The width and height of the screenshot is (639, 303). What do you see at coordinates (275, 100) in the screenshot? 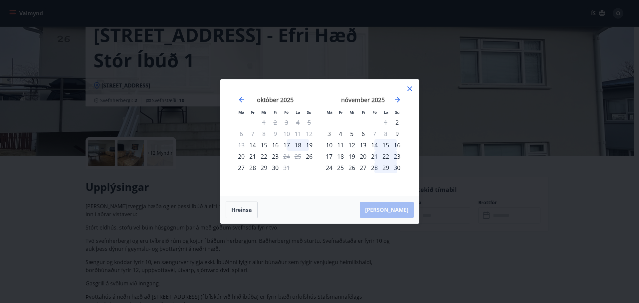
I see `strong: október 2025` at bounding box center [275, 100].